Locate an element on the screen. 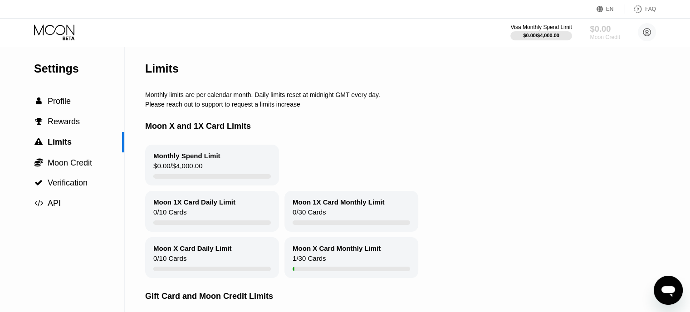 The height and width of the screenshot is (312, 690). span: Profile is located at coordinates (59, 101).